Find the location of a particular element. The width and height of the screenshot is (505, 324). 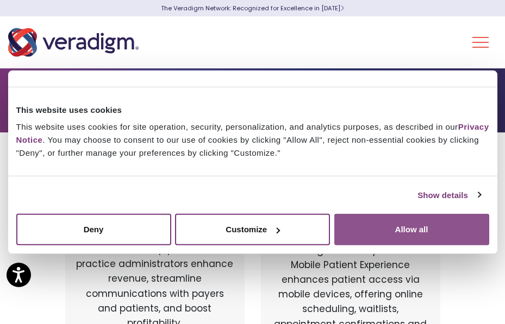

img: Veradigm logo is located at coordinates (73, 42).